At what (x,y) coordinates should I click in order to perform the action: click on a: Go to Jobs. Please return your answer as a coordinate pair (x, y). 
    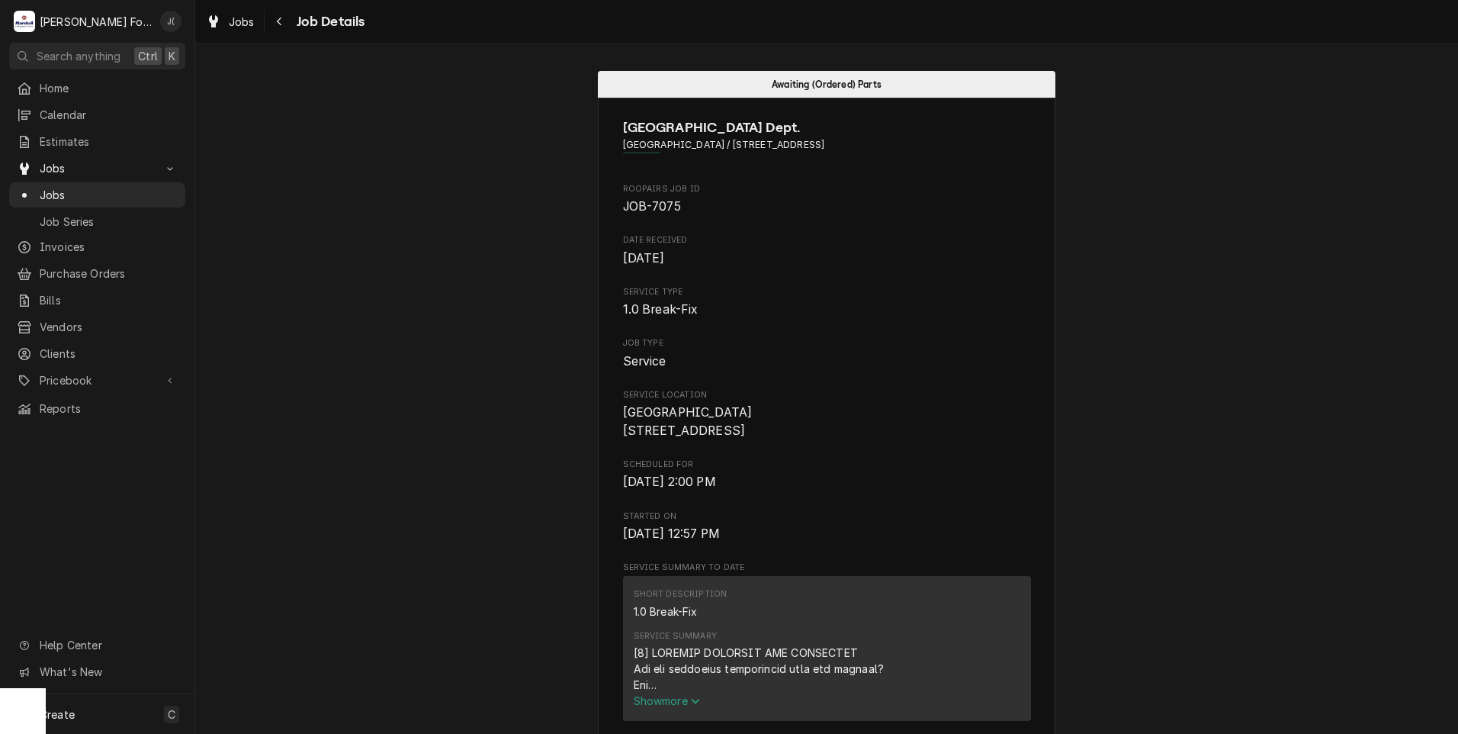
    Looking at the image, I should click on (97, 168).